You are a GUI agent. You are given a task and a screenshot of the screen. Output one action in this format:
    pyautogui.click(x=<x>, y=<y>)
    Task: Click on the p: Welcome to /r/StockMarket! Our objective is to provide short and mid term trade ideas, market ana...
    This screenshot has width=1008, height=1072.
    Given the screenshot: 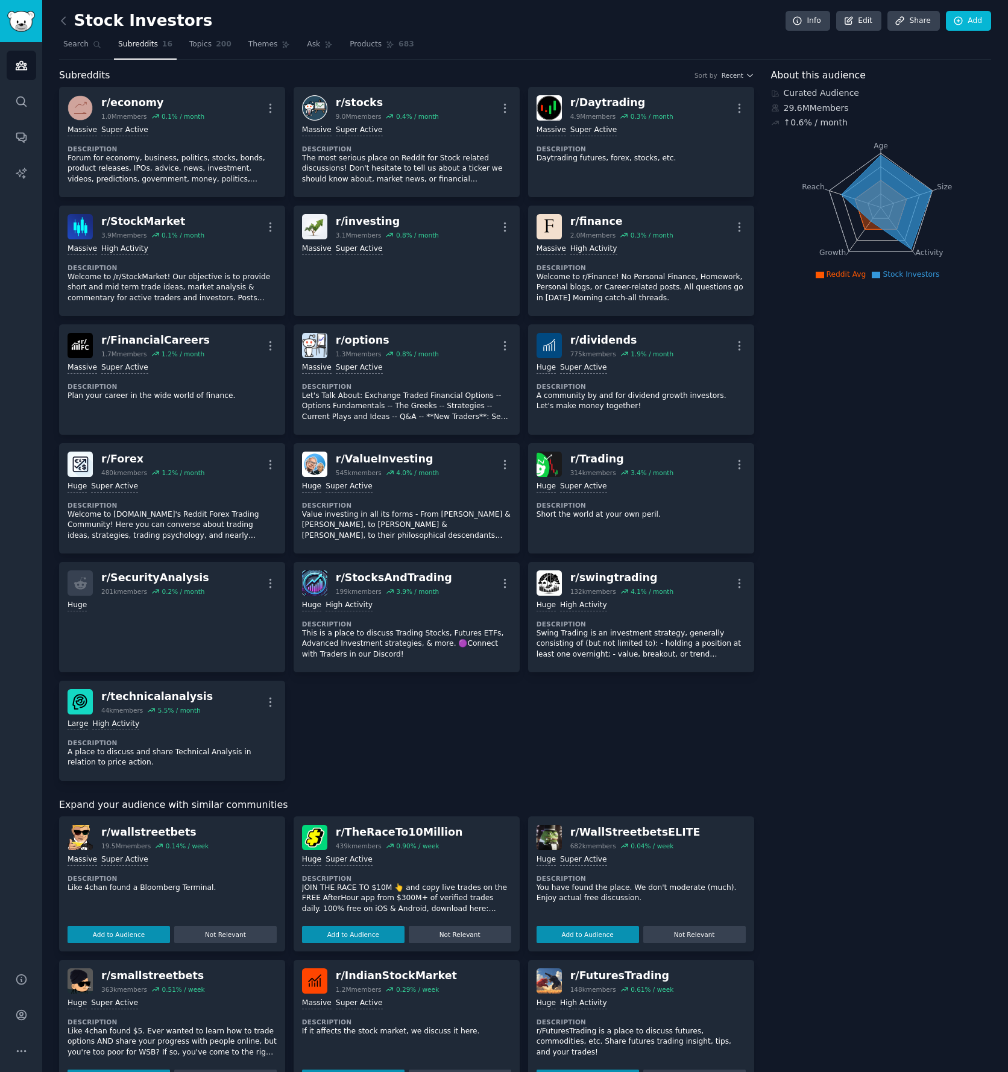 What is the action you would take?
    pyautogui.click(x=172, y=288)
    